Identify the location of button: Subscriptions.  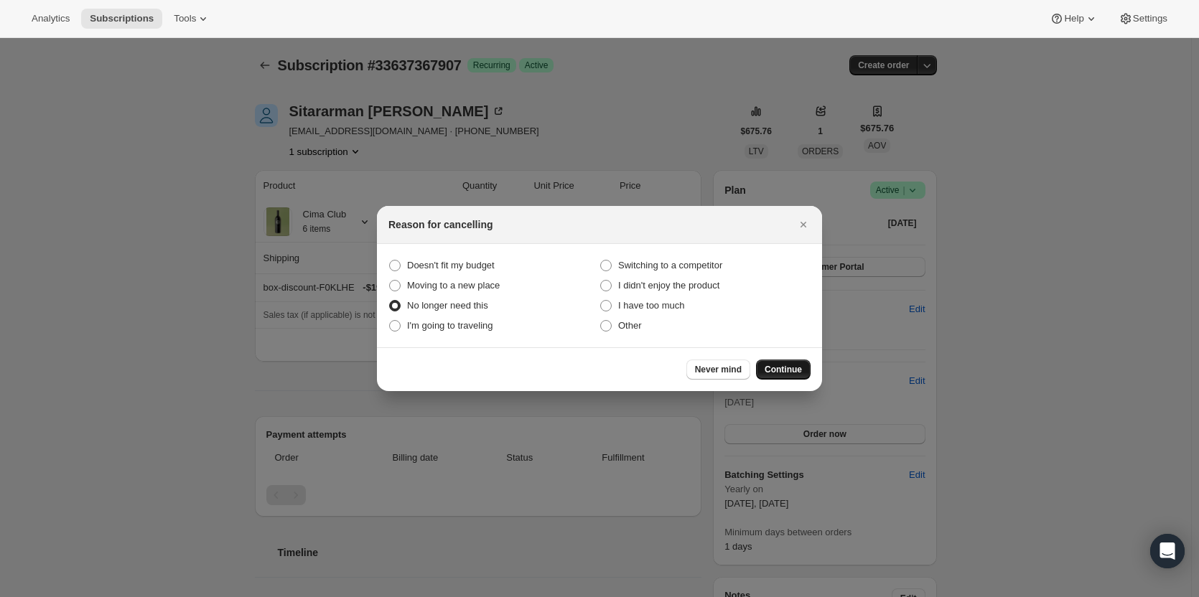
(121, 19).